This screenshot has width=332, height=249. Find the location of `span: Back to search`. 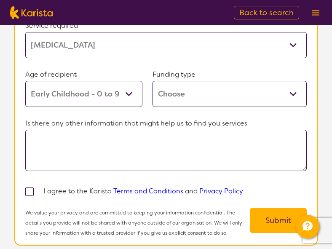

span: Back to search is located at coordinates (266, 13).